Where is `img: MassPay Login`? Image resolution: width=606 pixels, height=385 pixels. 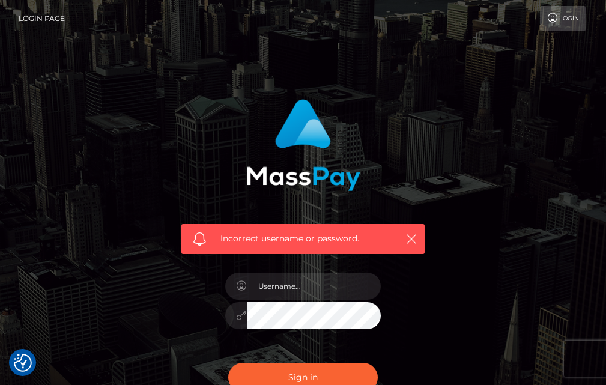 img: MassPay Login is located at coordinates (303, 145).